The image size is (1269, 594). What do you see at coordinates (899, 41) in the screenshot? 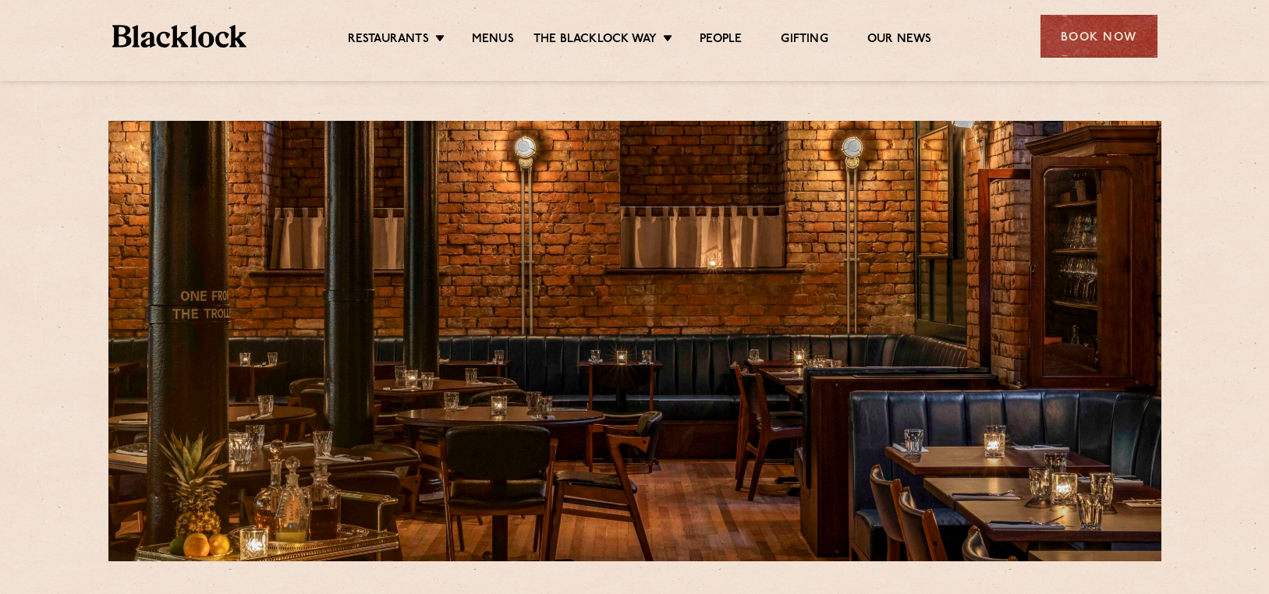
I see `a: Our News` at bounding box center [899, 41].